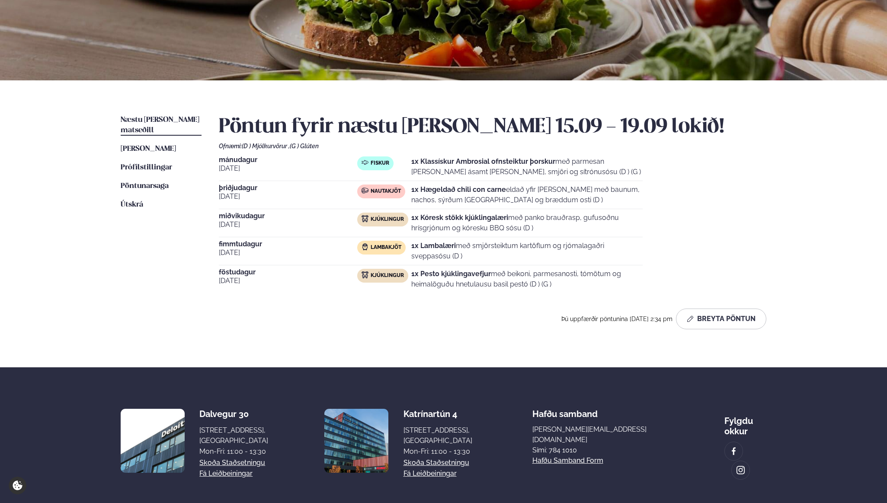 This screenshot has width=887, height=503. Describe the element at coordinates (458, 189) in the screenshot. I see `strong: 1x Hægeldað chili con carne` at that location.